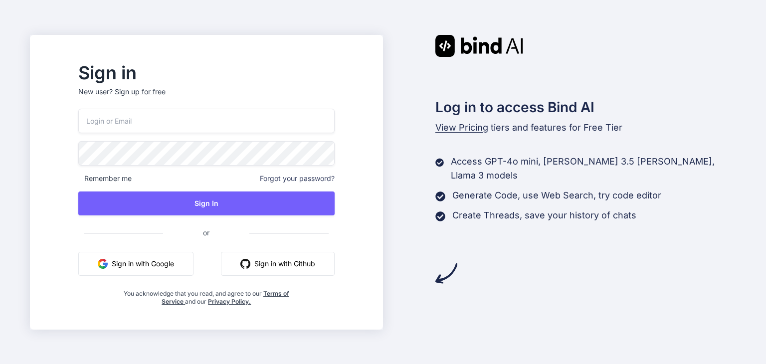 The image size is (766, 364). What do you see at coordinates (544, 216) in the screenshot?
I see `p: Create Threads, save your history of chats` at bounding box center [544, 216].